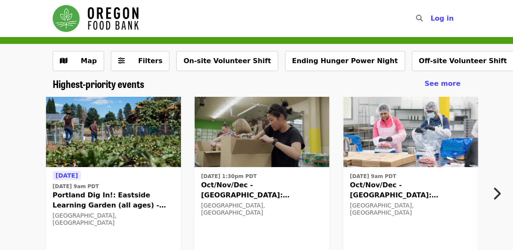 The width and height of the screenshot is (513, 250). I want to click on a: See more, so click(442, 84).